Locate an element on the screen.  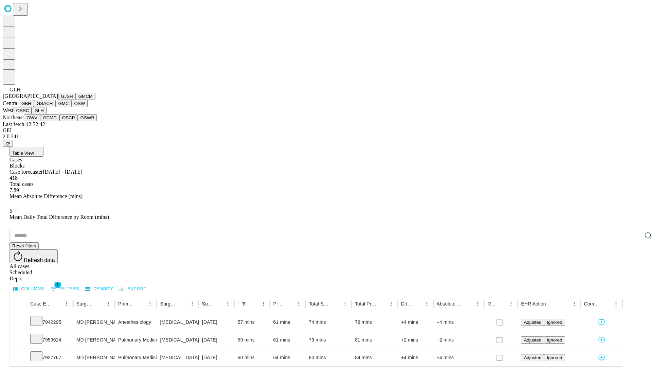
span: Central is located at coordinates (11, 103).